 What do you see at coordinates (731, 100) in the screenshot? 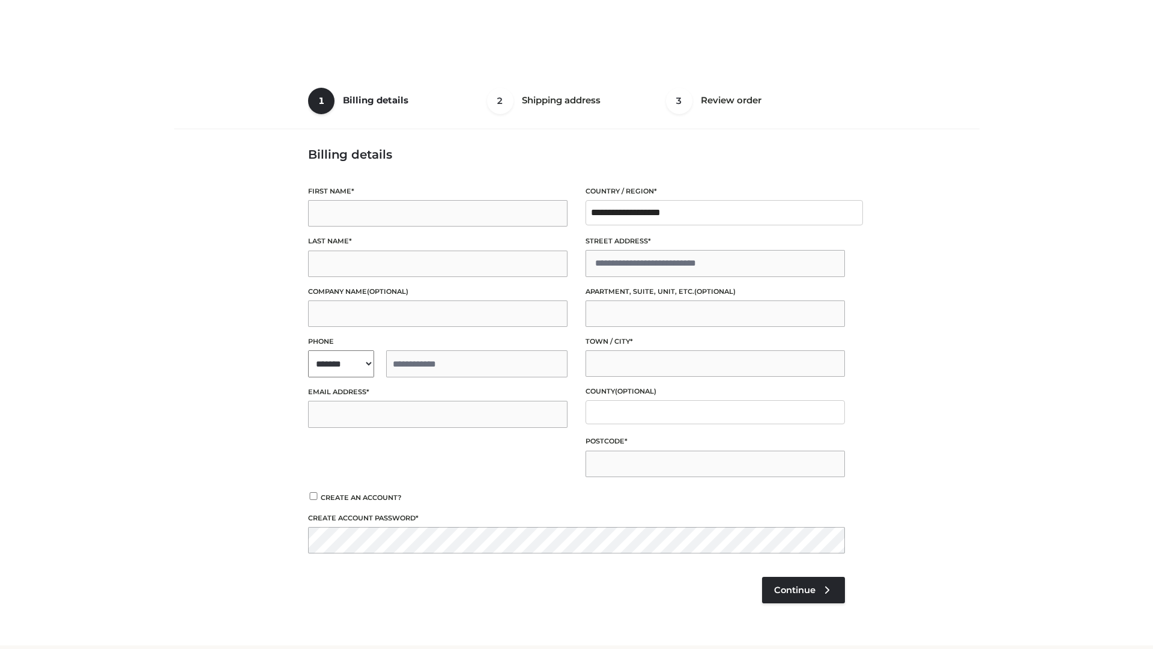
I see `span: Review order` at bounding box center [731, 100].